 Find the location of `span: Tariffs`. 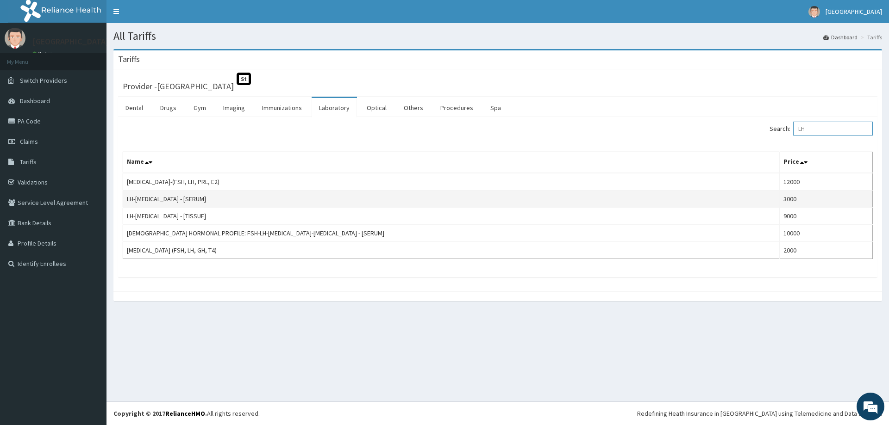

span: Tariffs is located at coordinates (28, 162).